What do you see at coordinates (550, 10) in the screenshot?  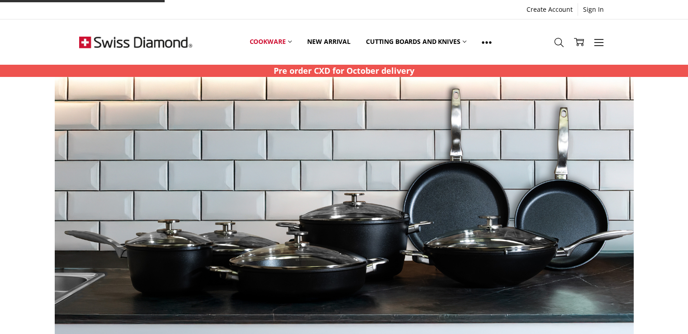 I see `a: Create Account` at bounding box center [550, 10].